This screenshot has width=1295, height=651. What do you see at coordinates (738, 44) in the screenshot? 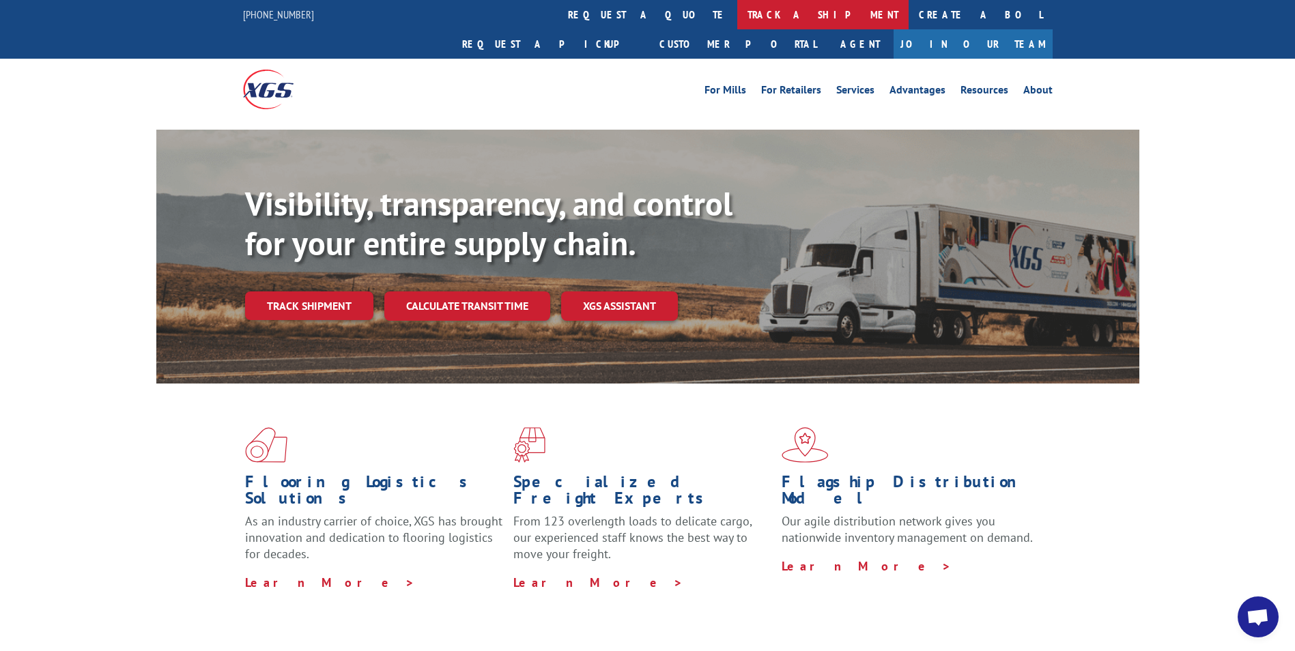
I see `a: Customer Portal` at bounding box center [738, 44].